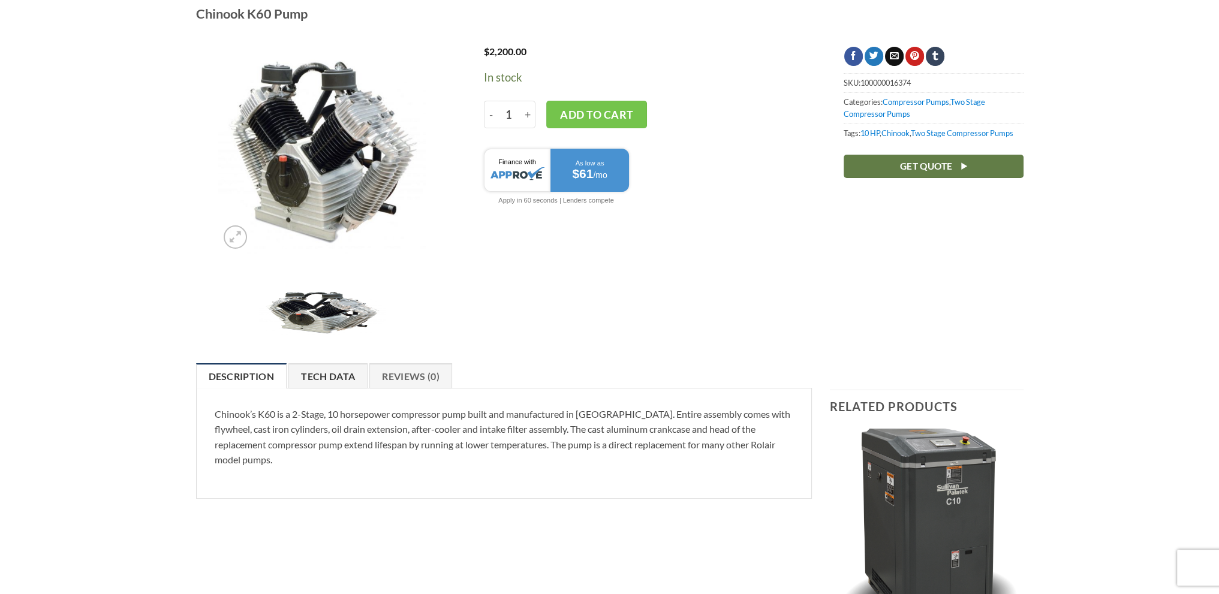 This screenshot has width=1219, height=594. Describe the element at coordinates (926, 166) in the screenshot. I see `span: Get Quote` at that location.